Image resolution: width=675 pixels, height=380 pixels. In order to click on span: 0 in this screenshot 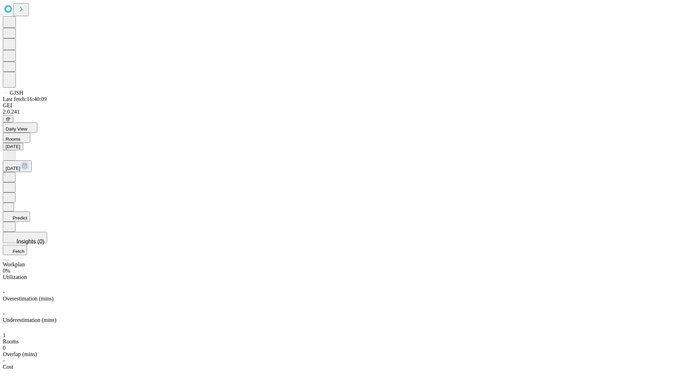, I will do `click(4, 347)`.